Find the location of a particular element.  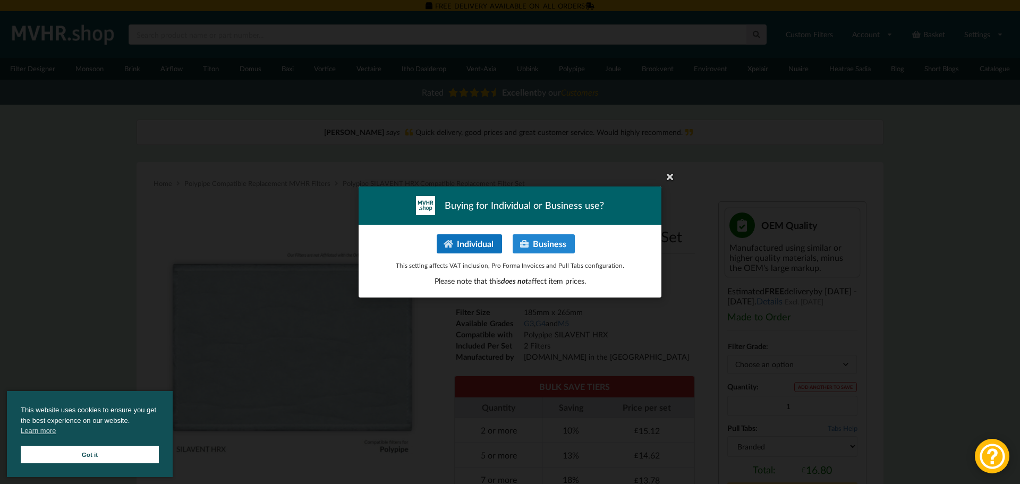

div: cookieconsent is located at coordinates (90, 434).